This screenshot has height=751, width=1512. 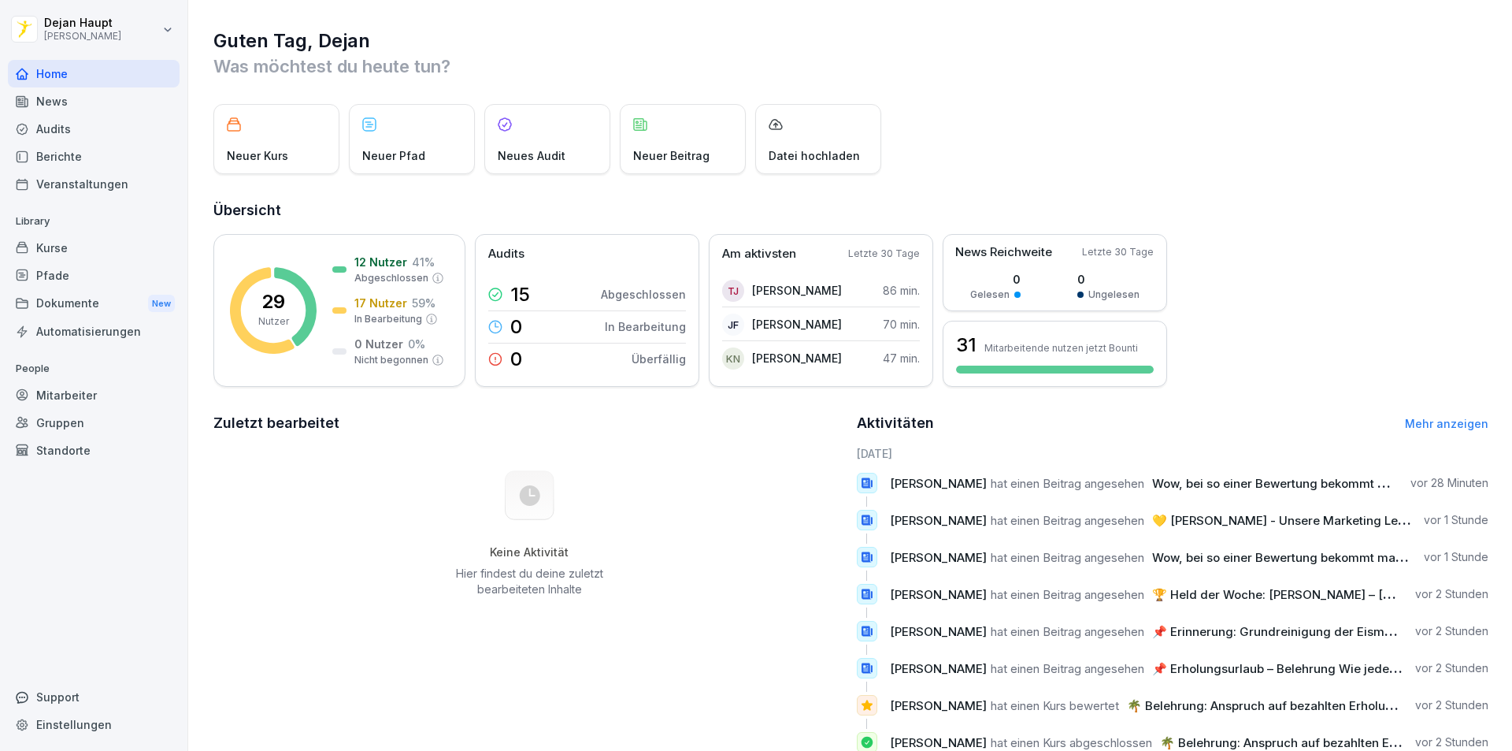 I want to click on div: Einstellungen, so click(x=94, y=724).